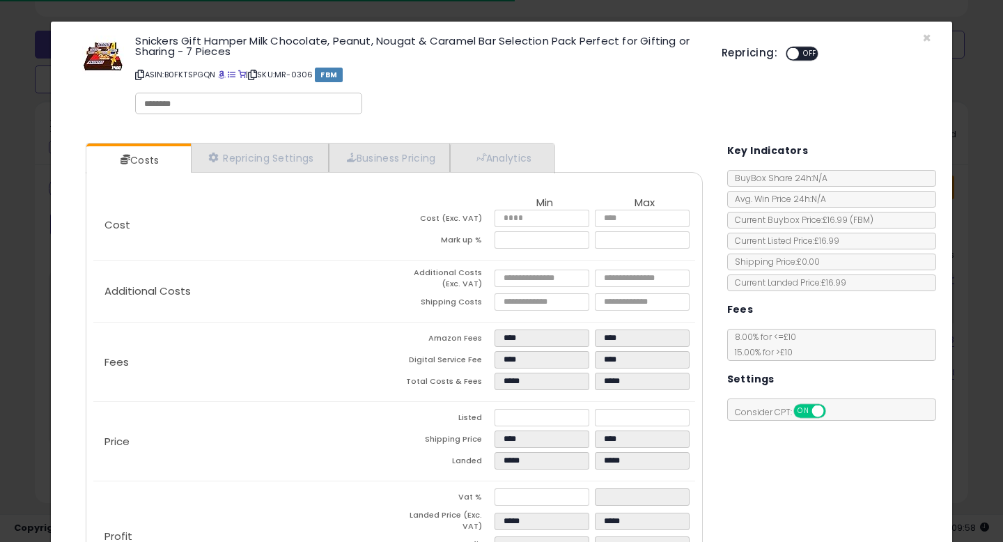 The height and width of the screenshot is (542, 1003). I want to click on td: Additional Costs (Exc. VAT), so click(445, 280).